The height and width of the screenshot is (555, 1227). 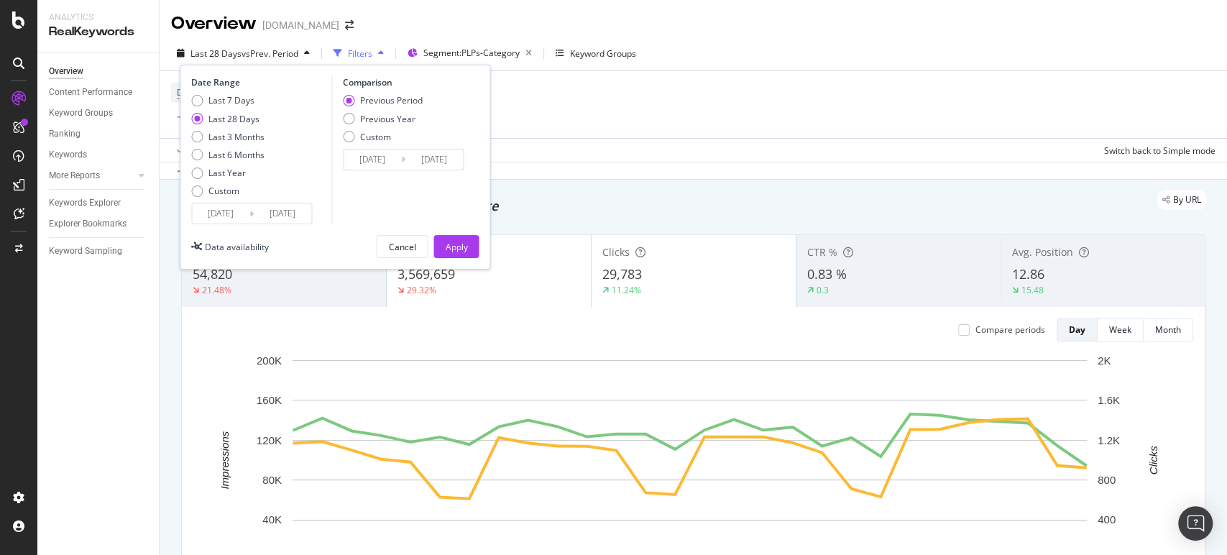 I want to click on div: Content Performance, so click(x=91, y=92).